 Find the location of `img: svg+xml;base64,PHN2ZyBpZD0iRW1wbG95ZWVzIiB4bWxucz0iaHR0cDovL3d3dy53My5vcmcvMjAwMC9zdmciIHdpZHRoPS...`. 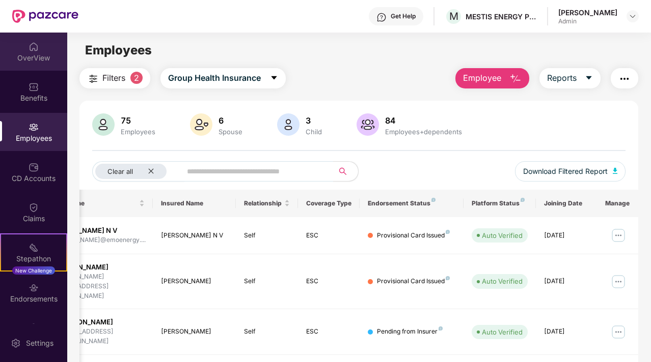

img: svg+xml;base64,PHN2ZyBpZD0iRW1wbG95ZWVzIiB4bWxucz0iaHR0cDovL3d3dy53My5vcmcvMjAwMC9zdmciIHdpZHRoPS... is located at coordinates (34, 127).